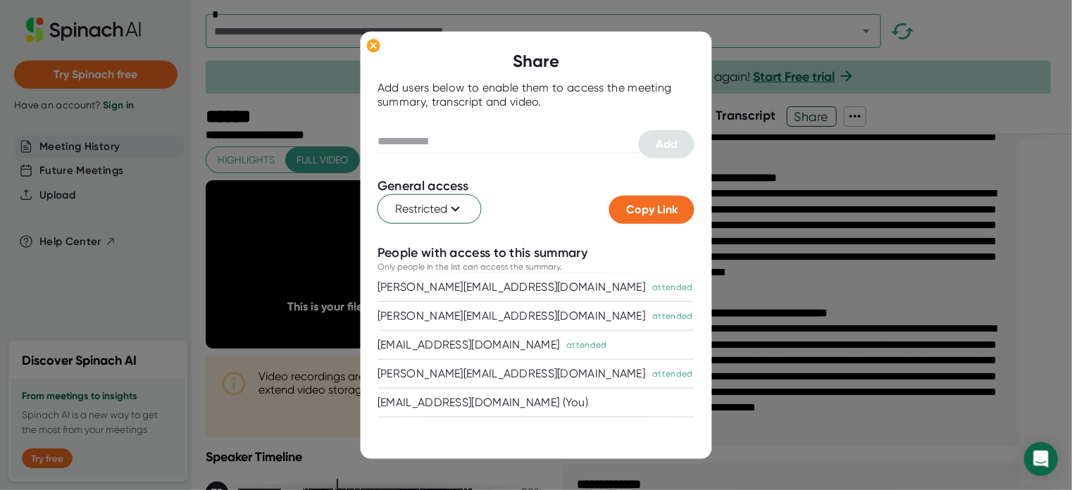  Describe the element at coordinates (1041, 459) in the screenshot. I see `div: Open Intercom Messenger` at that location.